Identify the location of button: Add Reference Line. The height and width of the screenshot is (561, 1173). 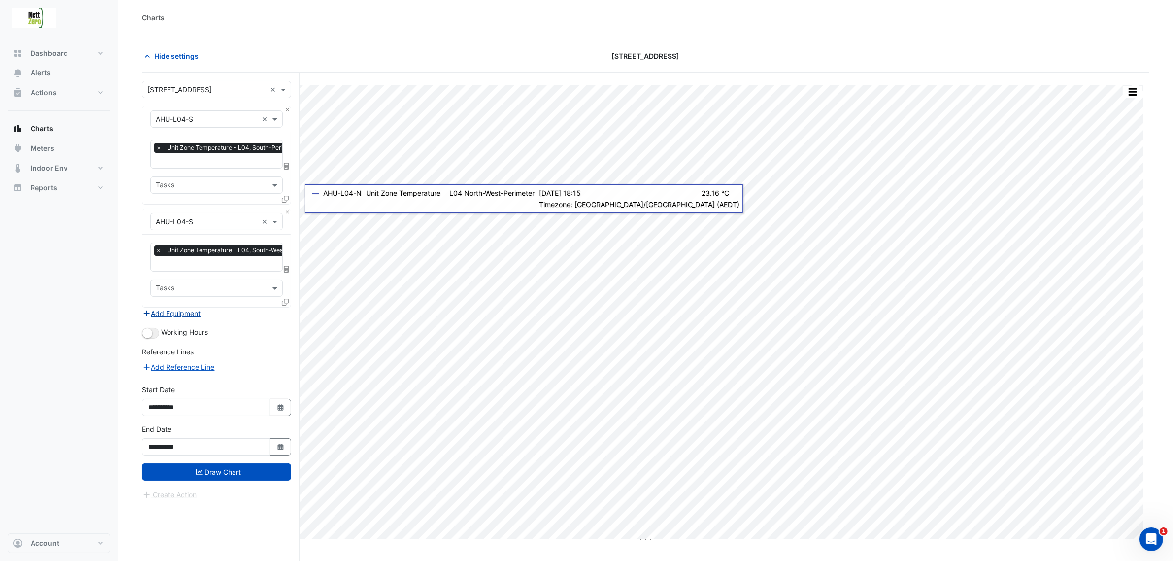
(178, 367).